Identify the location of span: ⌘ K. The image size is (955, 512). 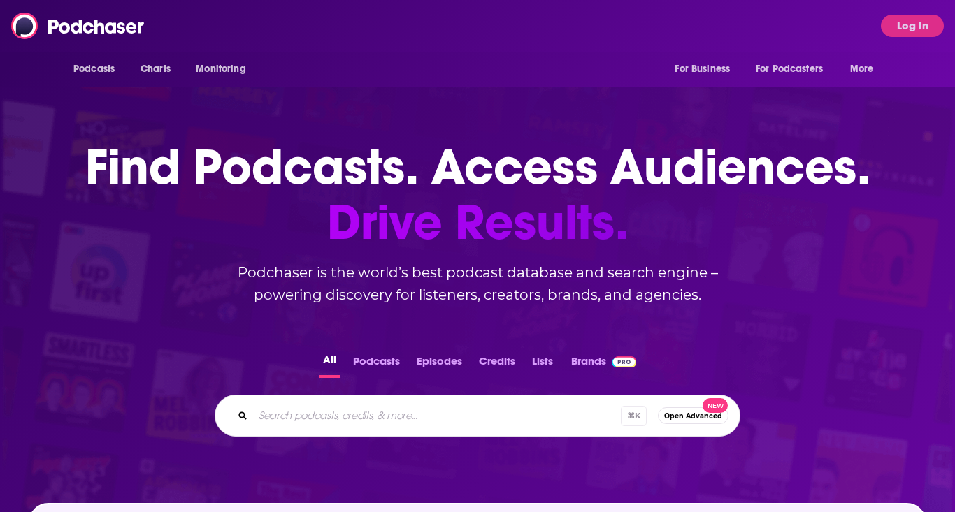
(633, 416).